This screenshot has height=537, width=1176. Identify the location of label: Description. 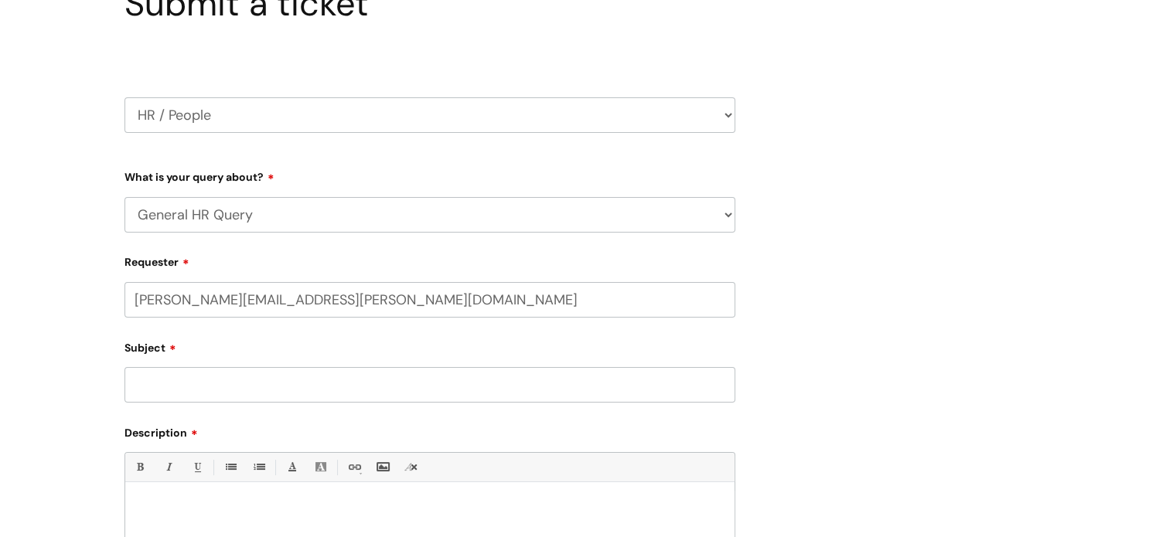
(430, 430).